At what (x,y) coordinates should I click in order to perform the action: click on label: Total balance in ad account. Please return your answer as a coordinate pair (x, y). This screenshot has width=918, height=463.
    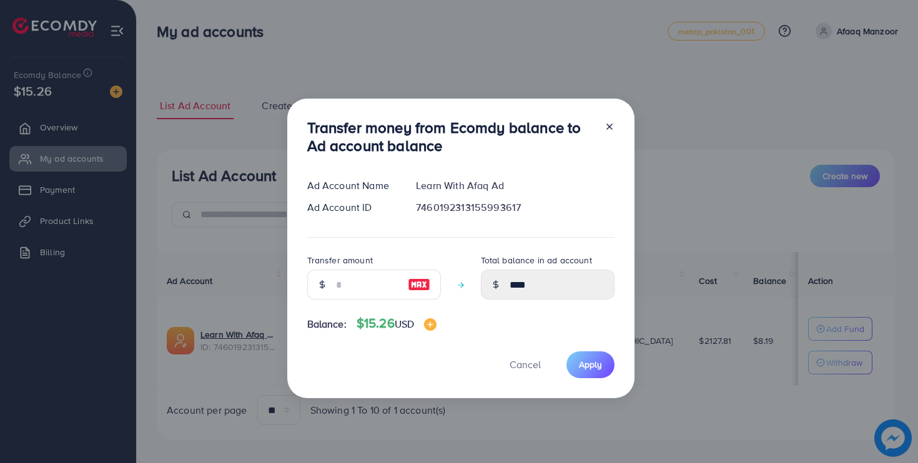
    Looking at the image, I should click on (536, 260).